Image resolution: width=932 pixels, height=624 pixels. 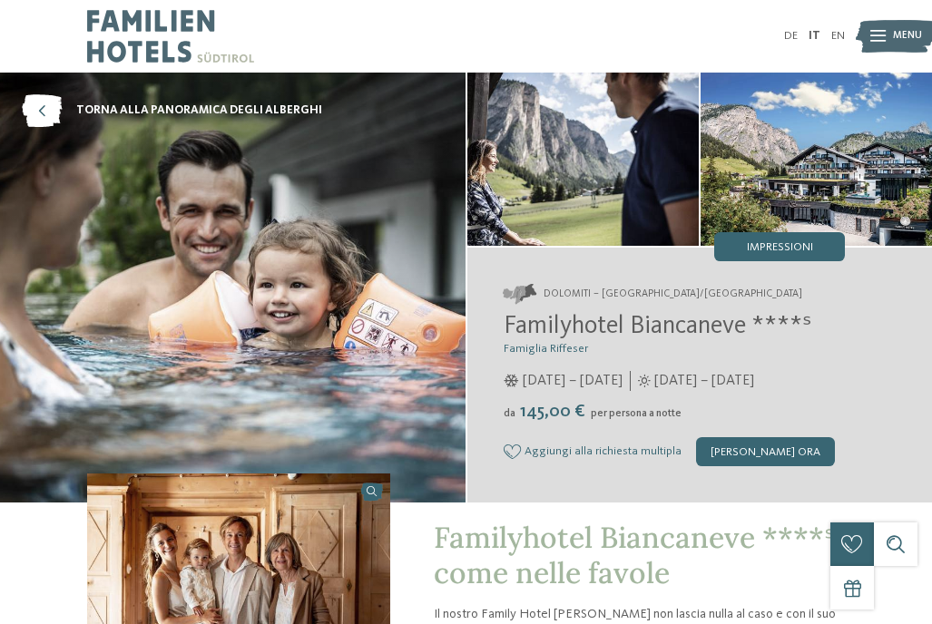 What do you see at coordinates (553, 412) in the screenshot?
I see `span: 145,00 €` at bounding box center [553, 412].